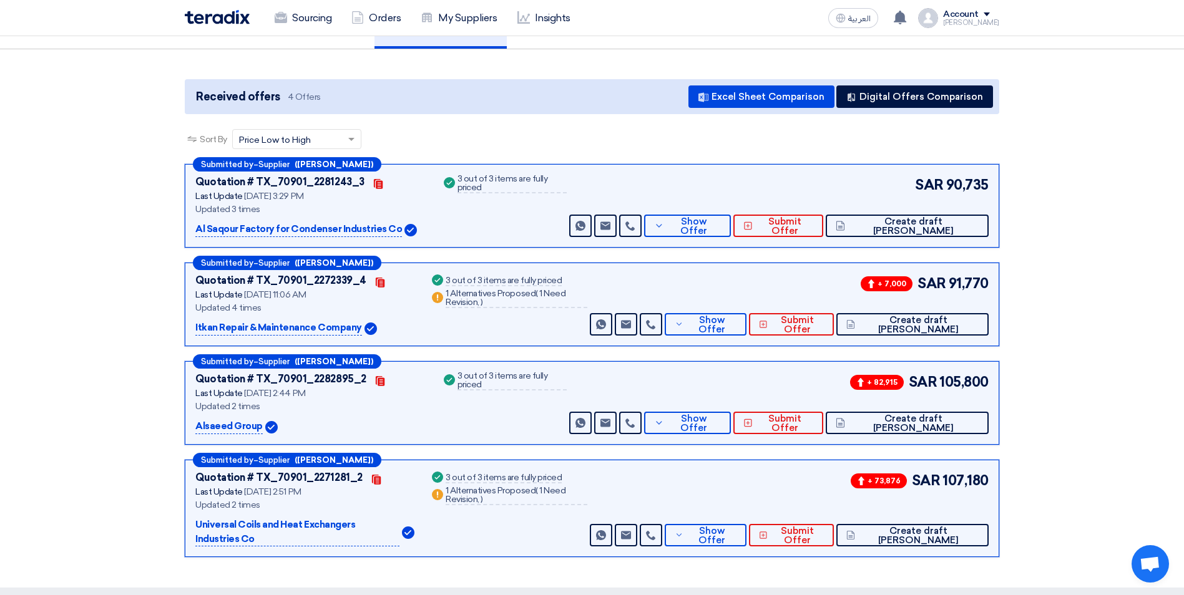  I want to click on span: + 73,876, so click(878, 481).